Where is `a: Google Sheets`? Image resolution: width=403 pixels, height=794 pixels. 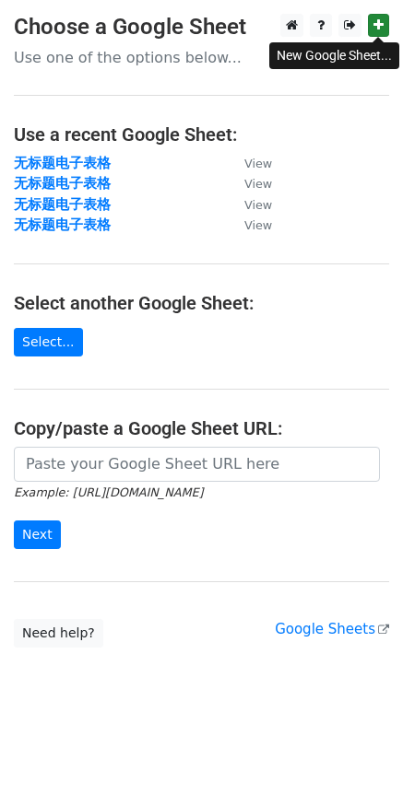
a: Google Sheets is located at coordinates (332, 629).